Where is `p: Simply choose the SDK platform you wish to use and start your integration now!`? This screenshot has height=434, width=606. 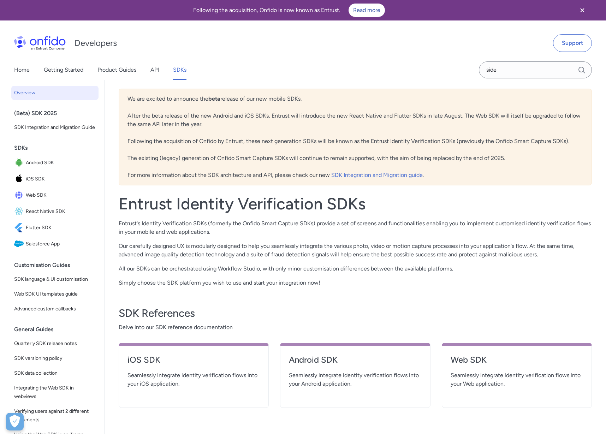
p: Simply choose the SDK platform you wish to use and start your integration now! is located at coordinates (355, 283).